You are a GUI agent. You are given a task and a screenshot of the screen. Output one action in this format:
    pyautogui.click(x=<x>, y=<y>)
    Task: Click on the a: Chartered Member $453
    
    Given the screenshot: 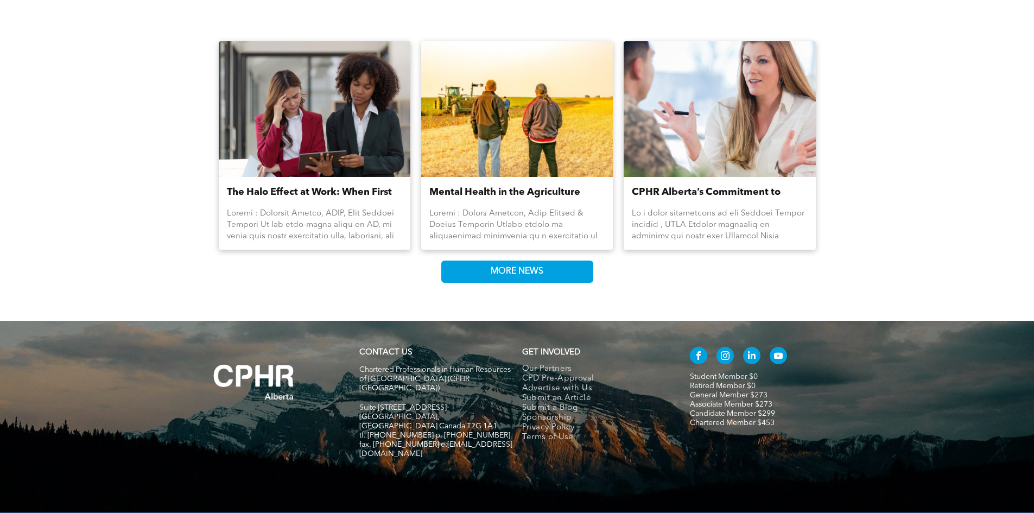 What is the action you would take?
    pyautogui.click(x=732, y=423)
    